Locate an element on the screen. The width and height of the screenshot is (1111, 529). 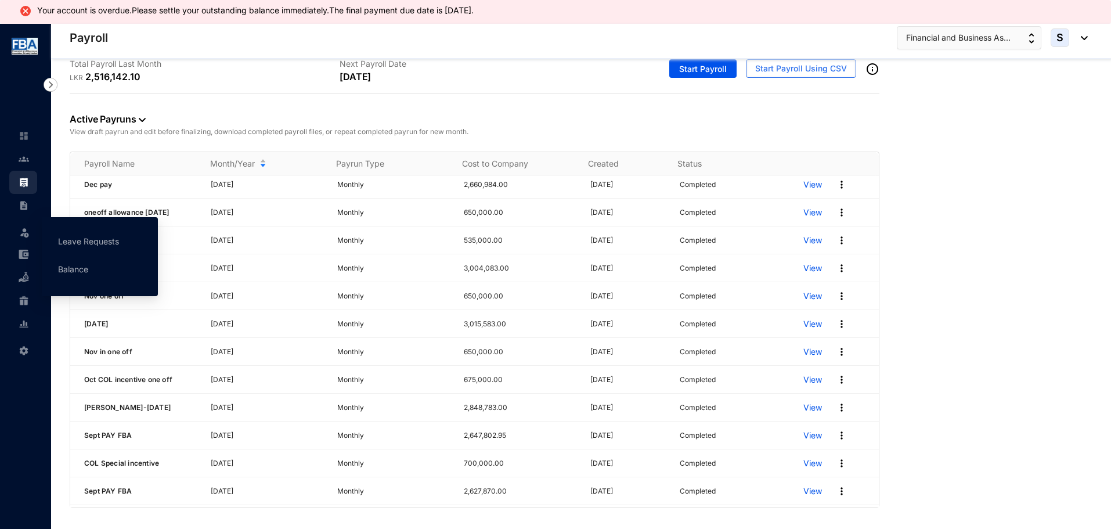
th: Created is located at coordinates (618, 164).